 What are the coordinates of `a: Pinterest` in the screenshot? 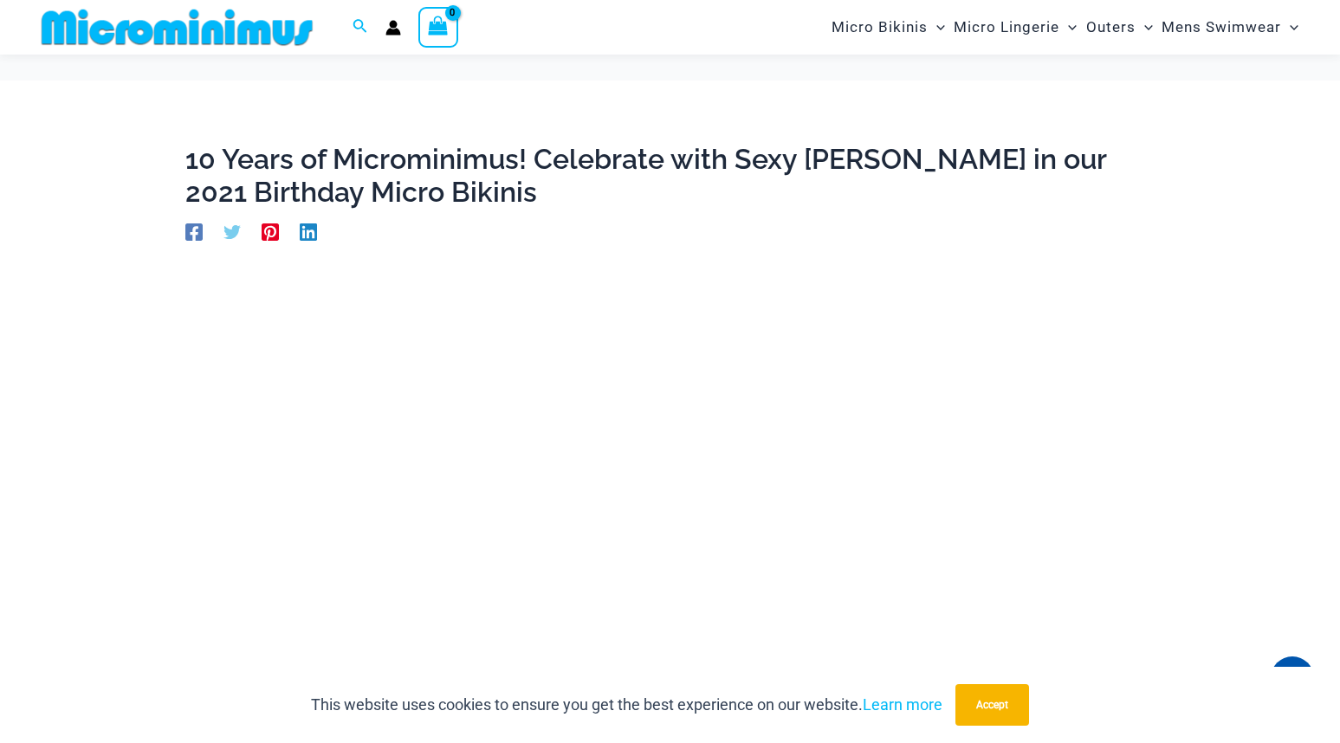 It's located at (270, 230).